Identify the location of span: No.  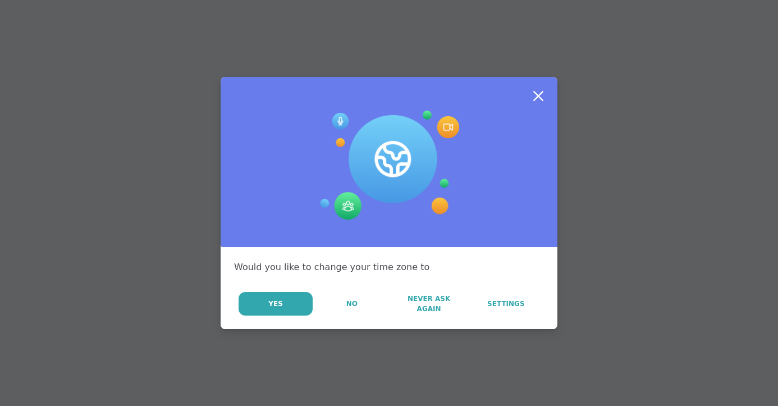
(352, 304).